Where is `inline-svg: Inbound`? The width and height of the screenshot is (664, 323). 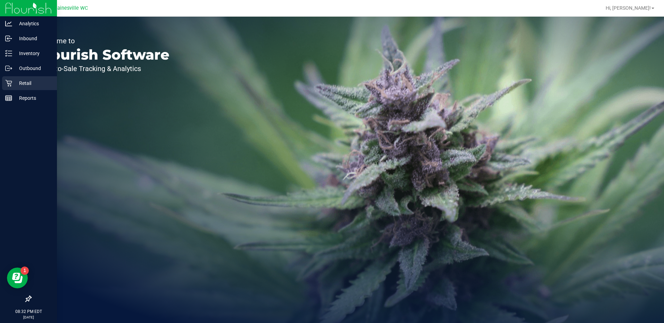 inline-svg: Inbound is located at coordinates (9, 39).